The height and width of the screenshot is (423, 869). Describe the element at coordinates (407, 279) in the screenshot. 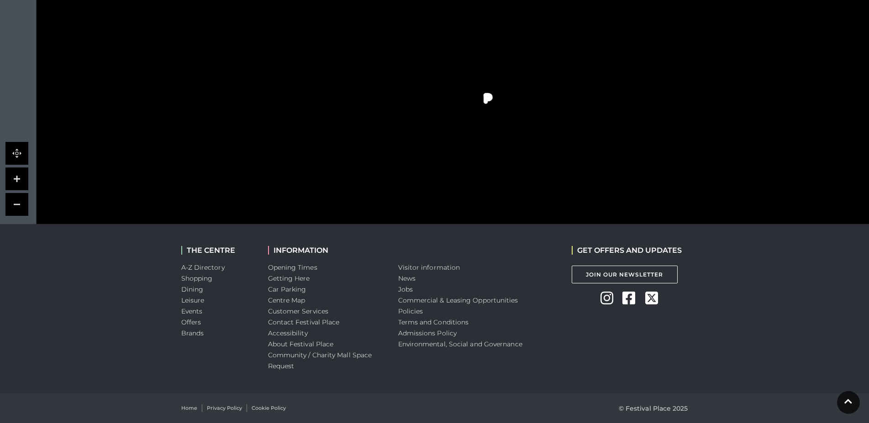

I see `a: News` at that location.